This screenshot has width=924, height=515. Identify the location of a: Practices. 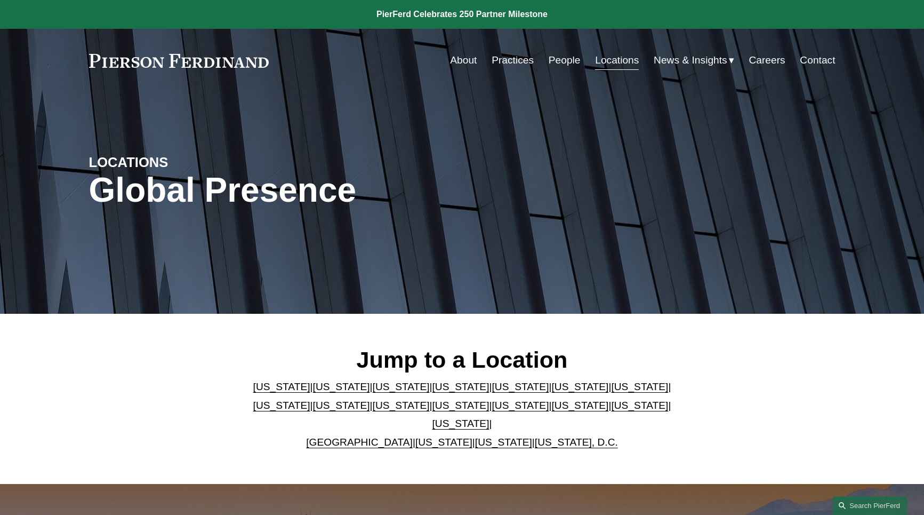
(512, 60).